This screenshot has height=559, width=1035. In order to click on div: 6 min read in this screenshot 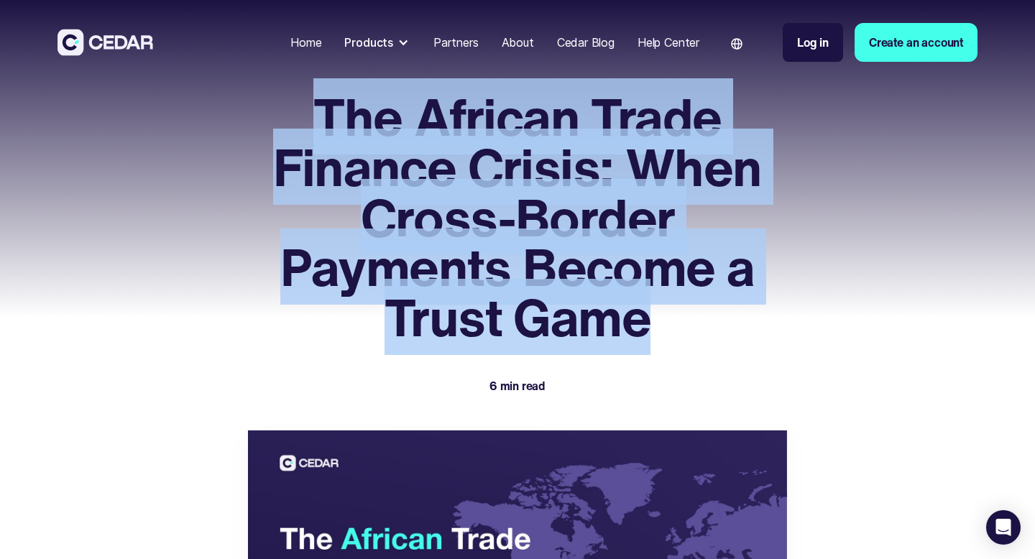, I will do `click(517, 386)`.